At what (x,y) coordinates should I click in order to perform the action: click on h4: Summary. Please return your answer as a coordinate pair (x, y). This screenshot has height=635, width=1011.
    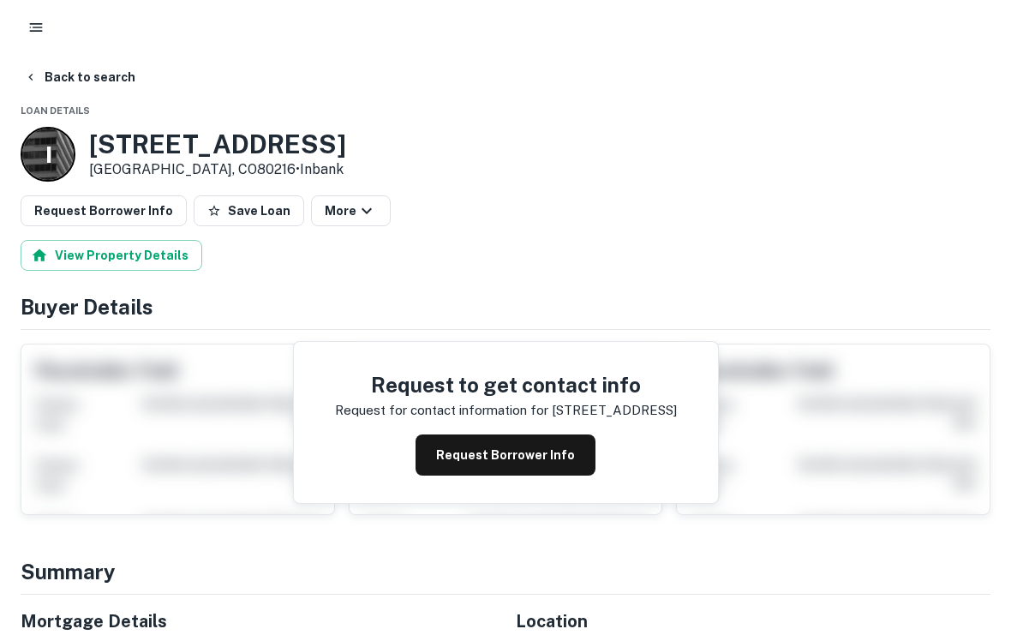
    Looking at the image, I should click on (506, 572).